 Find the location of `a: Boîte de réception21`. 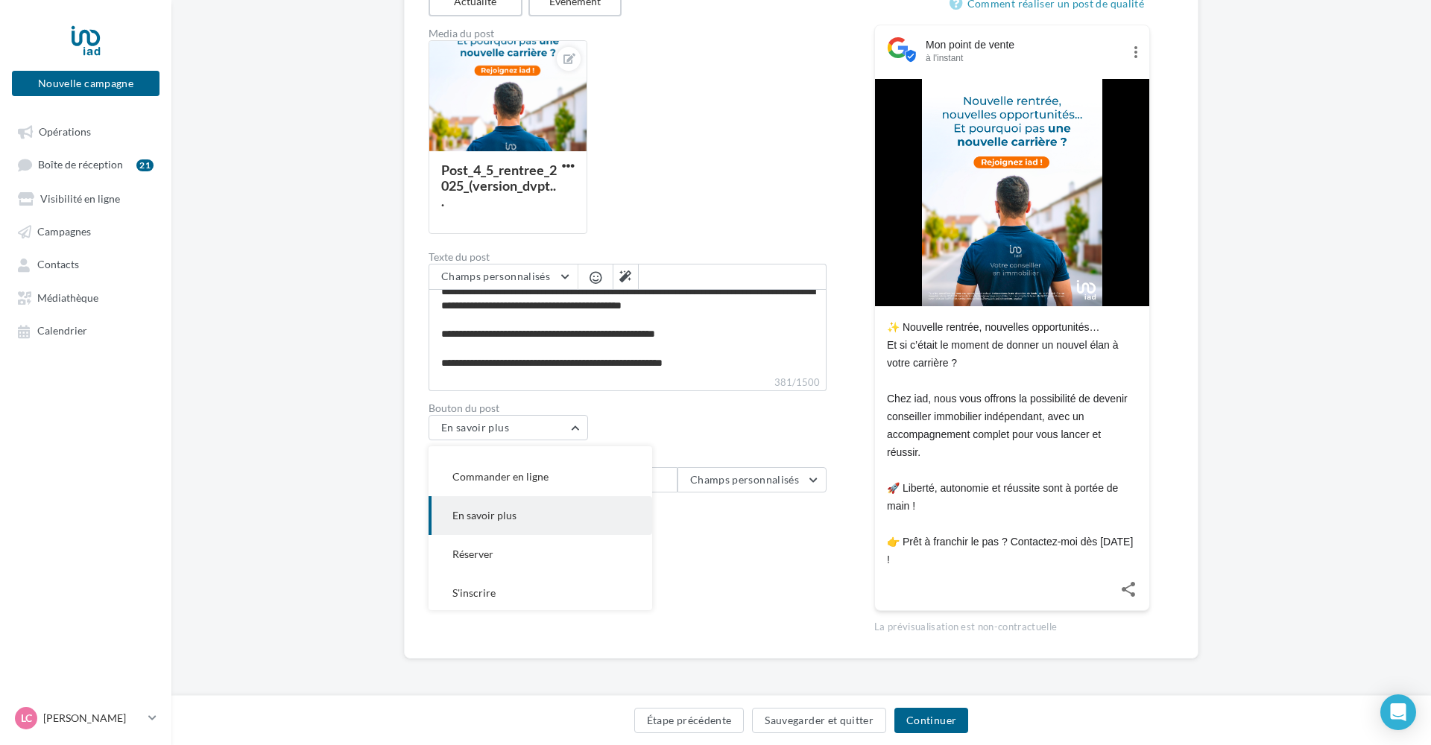

a: Boîte de réception21 is located at coordinates (86, 164).